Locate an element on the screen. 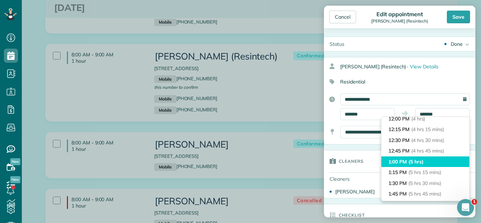 The height and width of the screenshot is (223, 481). div: Cleaners is located at coordinates (348, 179).